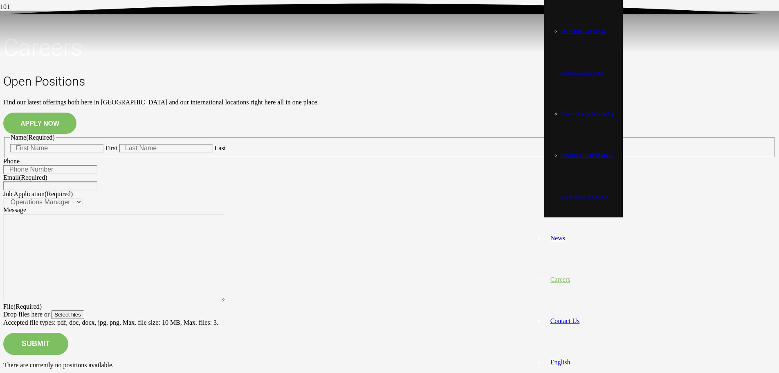 The height and width of the screenshot is (373, 779). I want to click on span: Passive Sludge Dewatering, so click(587, 114).